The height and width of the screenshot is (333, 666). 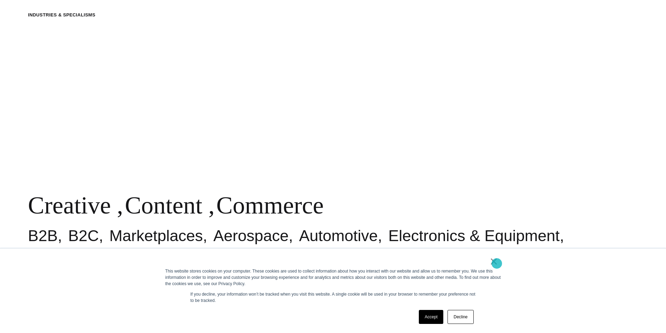 What do you see at coordinates (62, 15) in the screenshot?
I see `div: Industries & Specialisms` at bounding box center [62, 15].